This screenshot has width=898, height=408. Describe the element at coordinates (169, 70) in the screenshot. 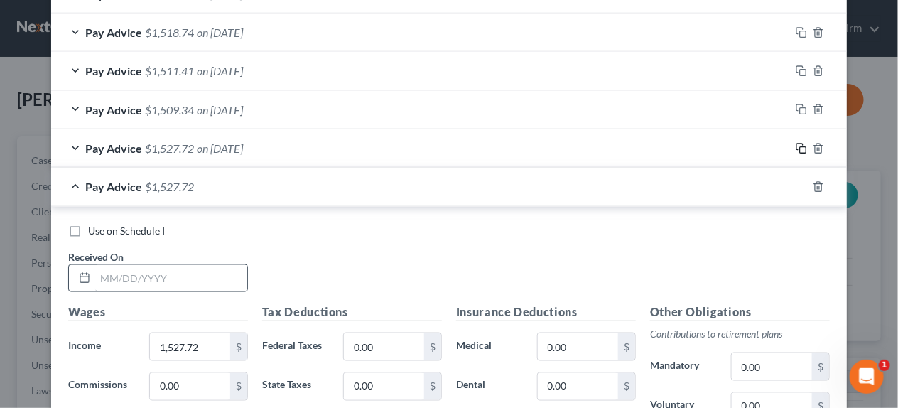

I see `span: $1,511.41` at that location.